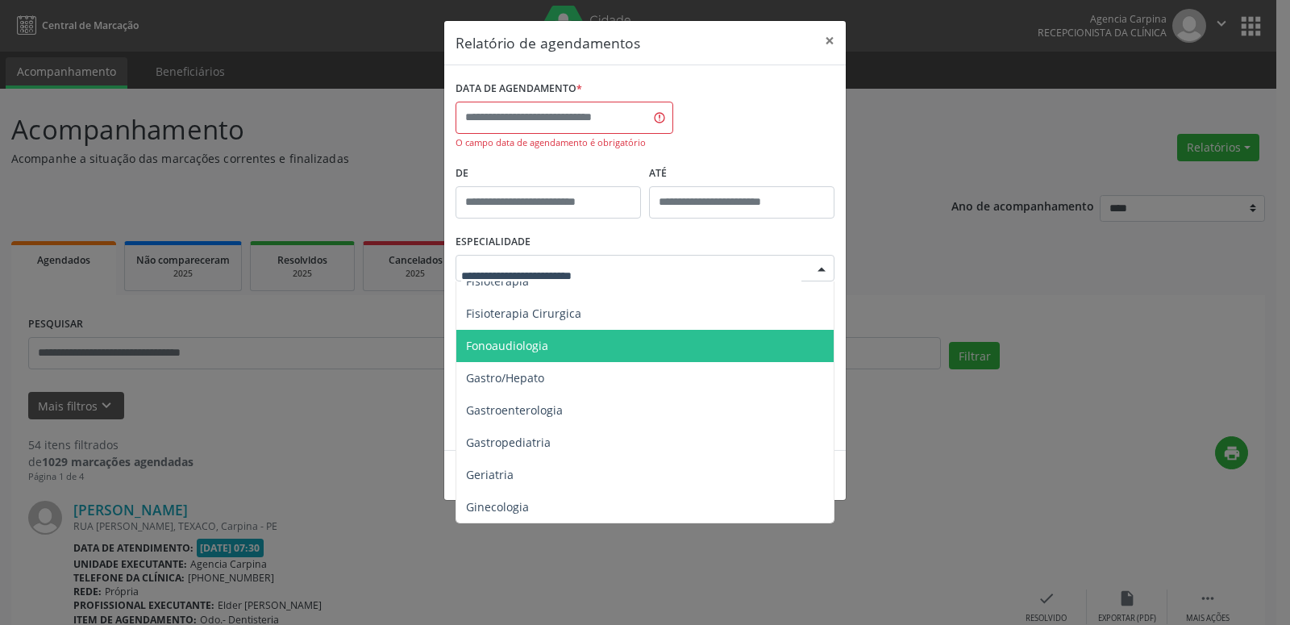 The image size is (1290, 625). I want to click on span: Fonoaudiologia, so click(507, 345).